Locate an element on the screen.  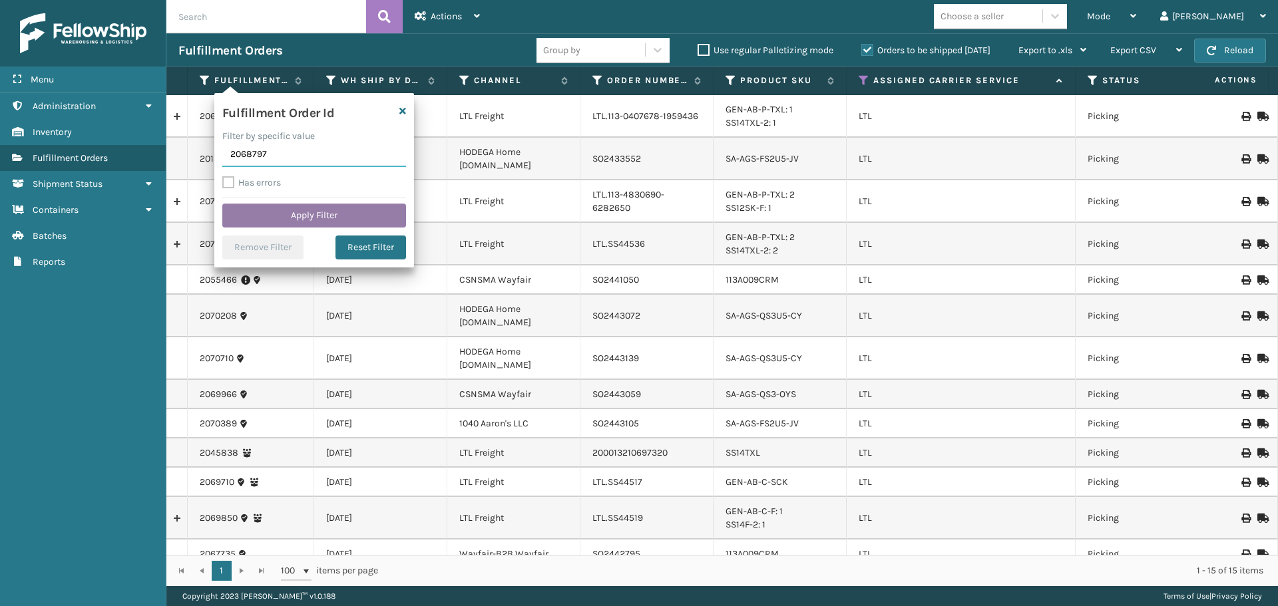
a: Privacy Policy is located at coordinates (1237, 596).